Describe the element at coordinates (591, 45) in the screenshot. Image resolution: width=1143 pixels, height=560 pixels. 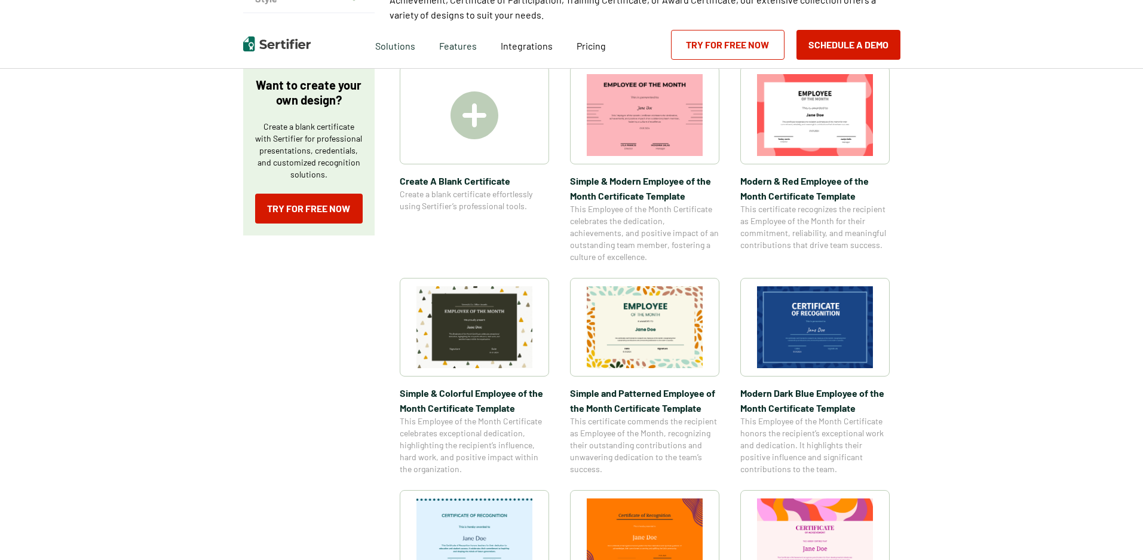
I see `span: Pricing` at that location.